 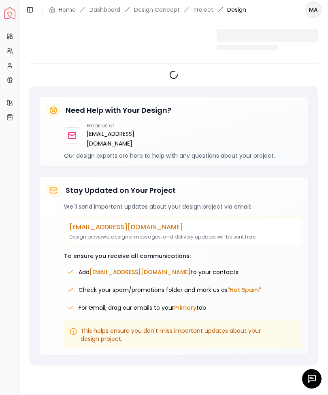 What do you see at coordinates (313, 10) in the screenshot?
I see `button: MA` at bounding box center [313, 10].